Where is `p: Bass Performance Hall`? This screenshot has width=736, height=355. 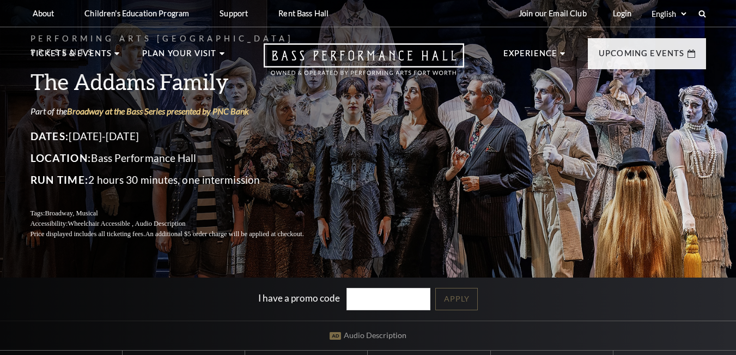 p: Bass Performance Hall is located at coordinates (180, 158).